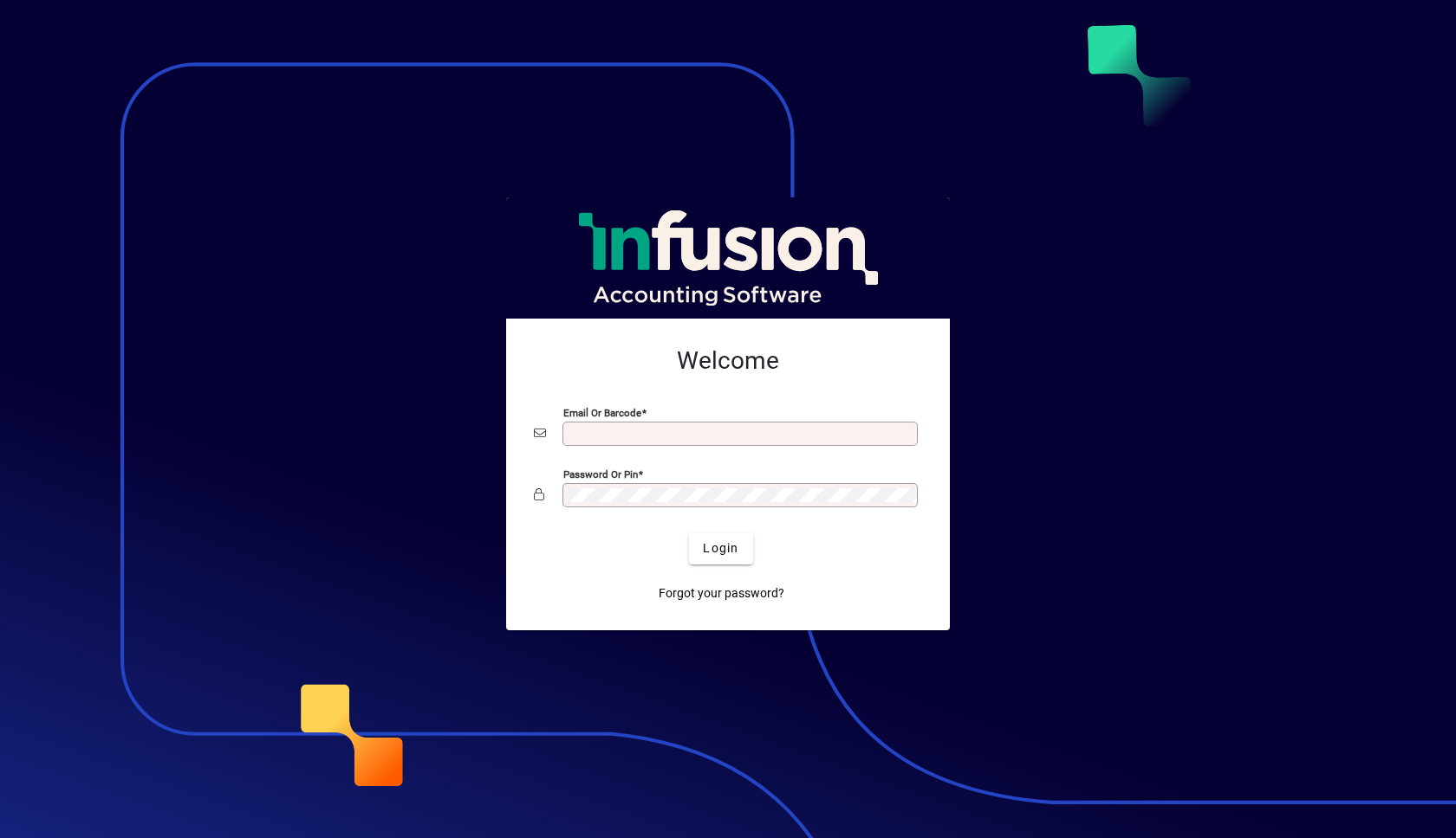 The width and height of the screenshot is (1456, 838). What do you see at coordinates (728, 361) in the screenshot?
I see `h2: Welcome` at bounding box center [728, 361].